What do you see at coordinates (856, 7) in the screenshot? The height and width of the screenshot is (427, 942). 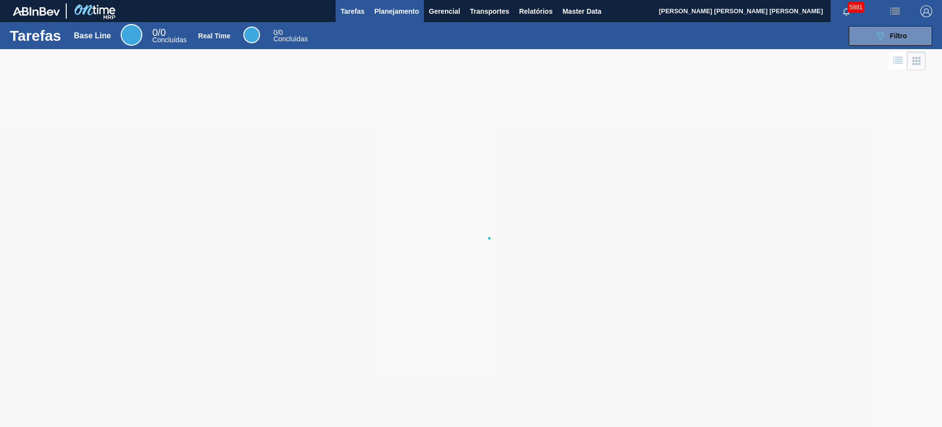 I see `span: 5881` at bounding box center [856, 7].